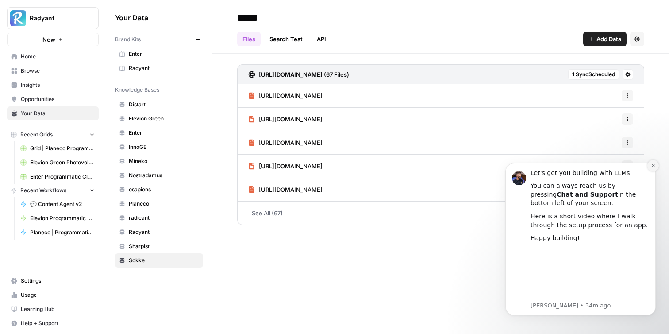 The image size is (669, 334). What do you see at coordinates (27, 26) in the screenshot?
I see `img: Profile image for Steven` at bounding box center [27, 26].